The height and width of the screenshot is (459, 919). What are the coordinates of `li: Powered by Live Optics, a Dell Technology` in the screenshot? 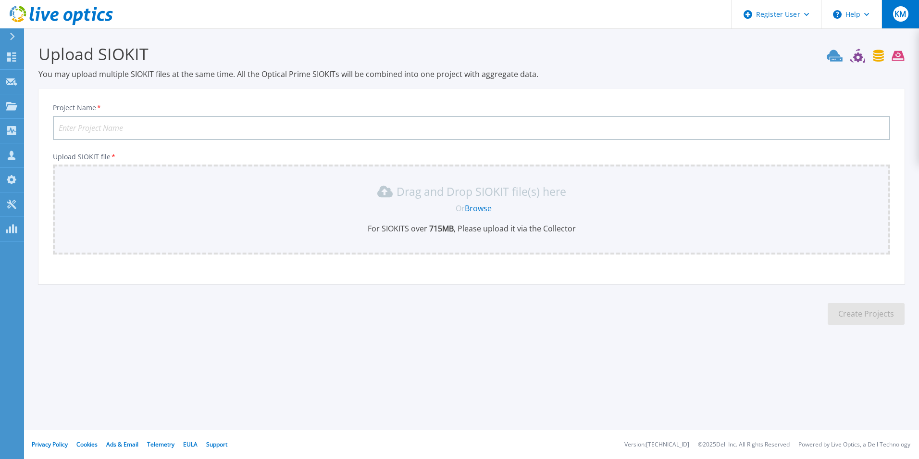 It's located at (854, 444).